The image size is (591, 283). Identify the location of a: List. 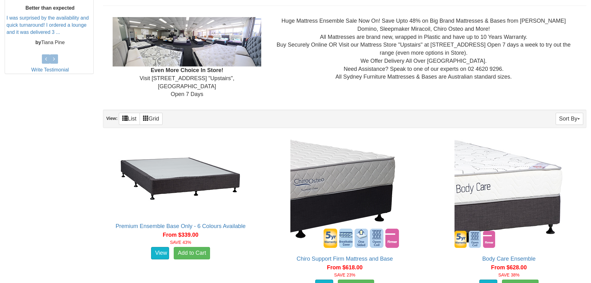
(129, 119).